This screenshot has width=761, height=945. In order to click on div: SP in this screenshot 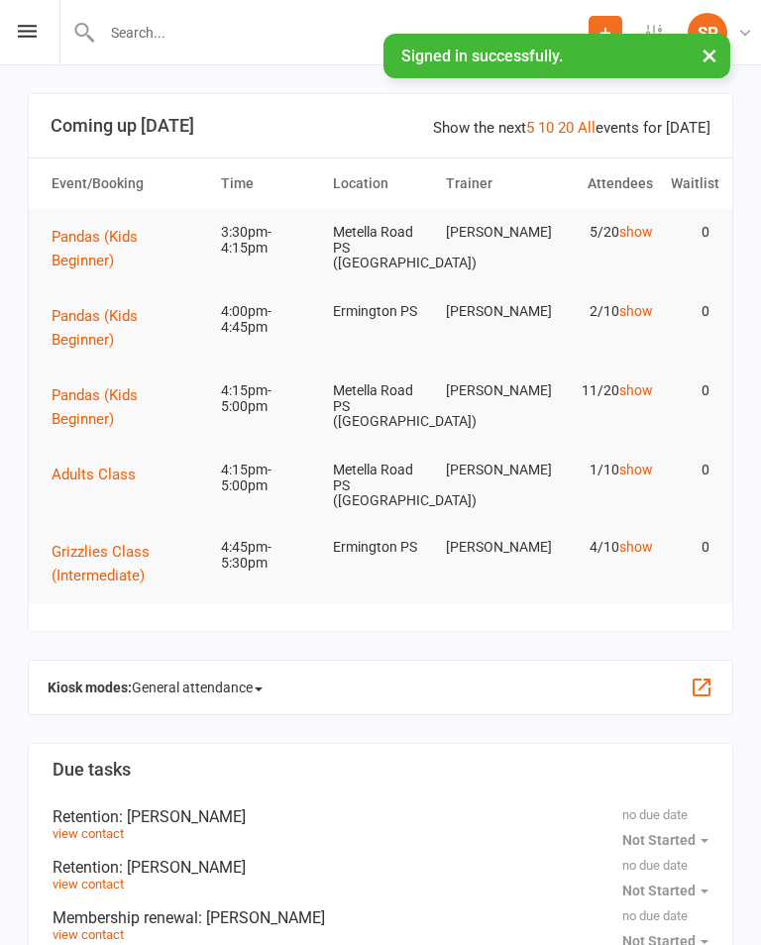, I will do `click(708, 33)`.